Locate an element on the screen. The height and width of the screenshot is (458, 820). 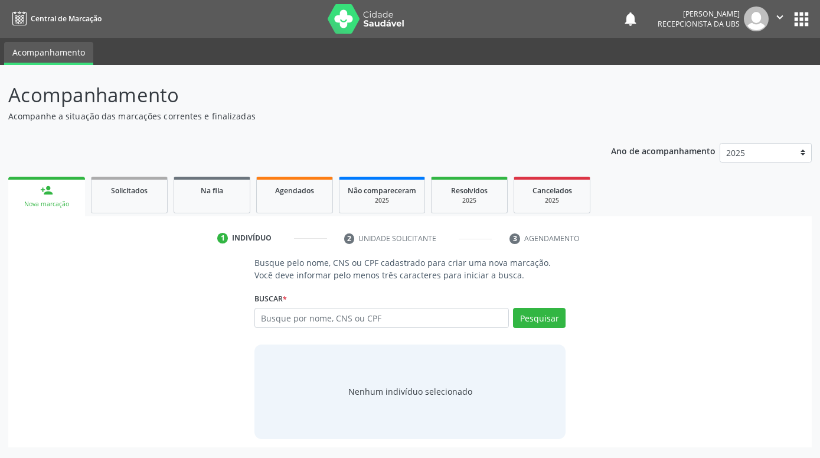
span: Na fila is located at coordinates (212, 190).